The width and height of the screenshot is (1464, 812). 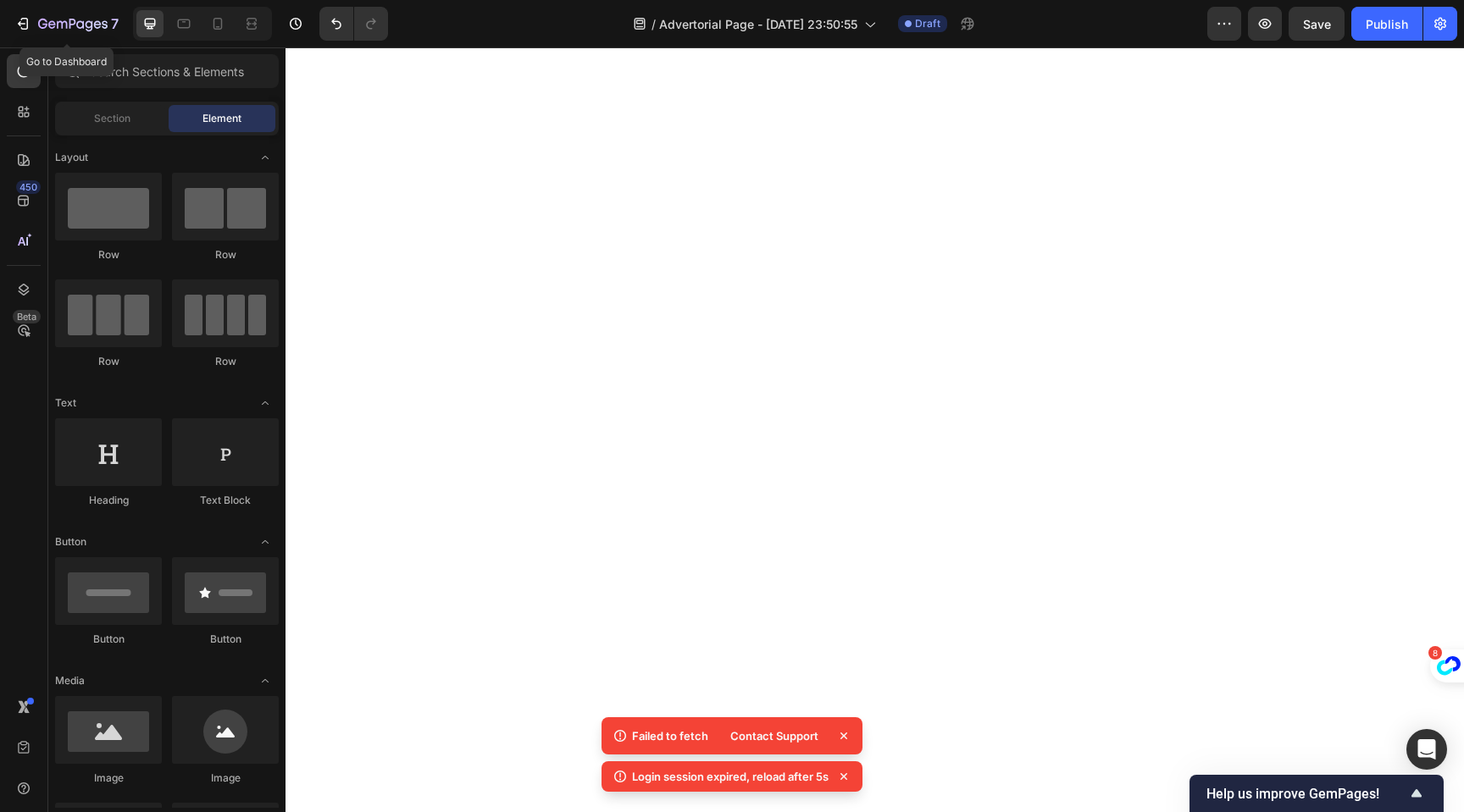 What do you see at coordinates (108, 500) in the screenshot?
I see `div: Heading` at bounding box center [108, 500].